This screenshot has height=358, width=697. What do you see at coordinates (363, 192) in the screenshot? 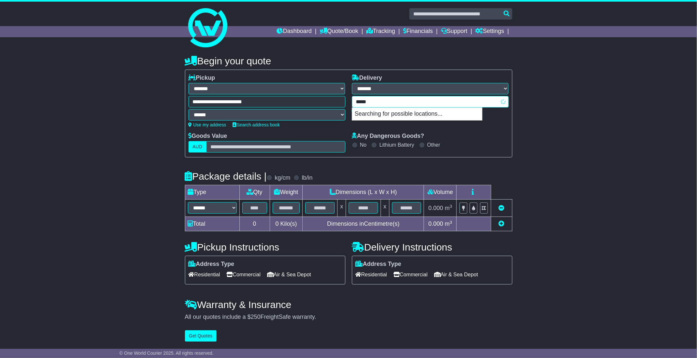
I see `td: Dimensions (L x W x H)` at bounding box center [363, 192].